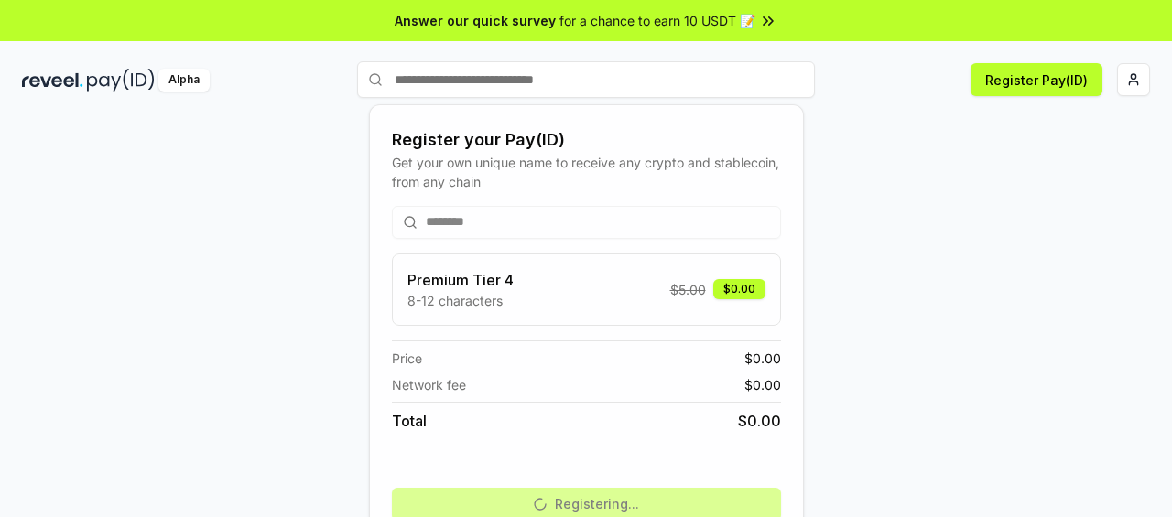 This screenshot has width=1172, height=517. I want to click on span: for a chance to earn 10 USDT 📝, so click(658, 20).